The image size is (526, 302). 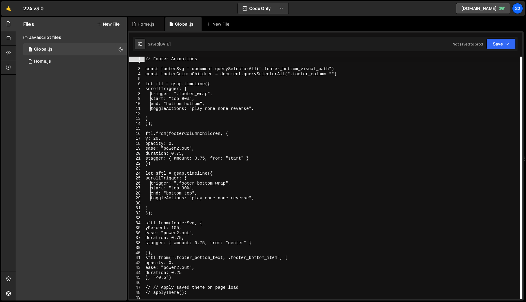 I want to click on div: Not saved to prod, so click(x=467, y=44).